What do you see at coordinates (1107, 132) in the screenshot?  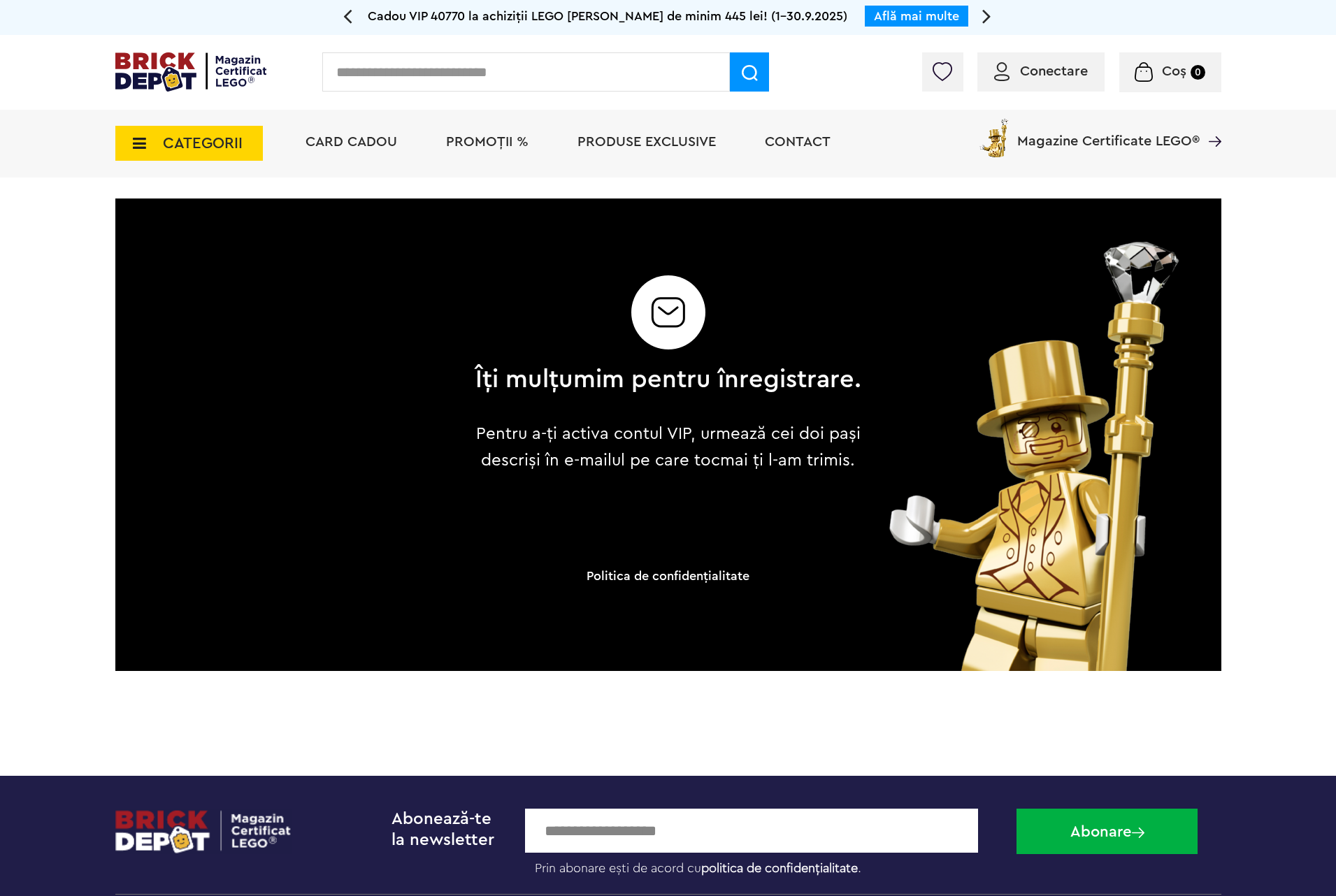 I see `span: Magazine Certificate LEGO®` at bounding box center [1107, 132].